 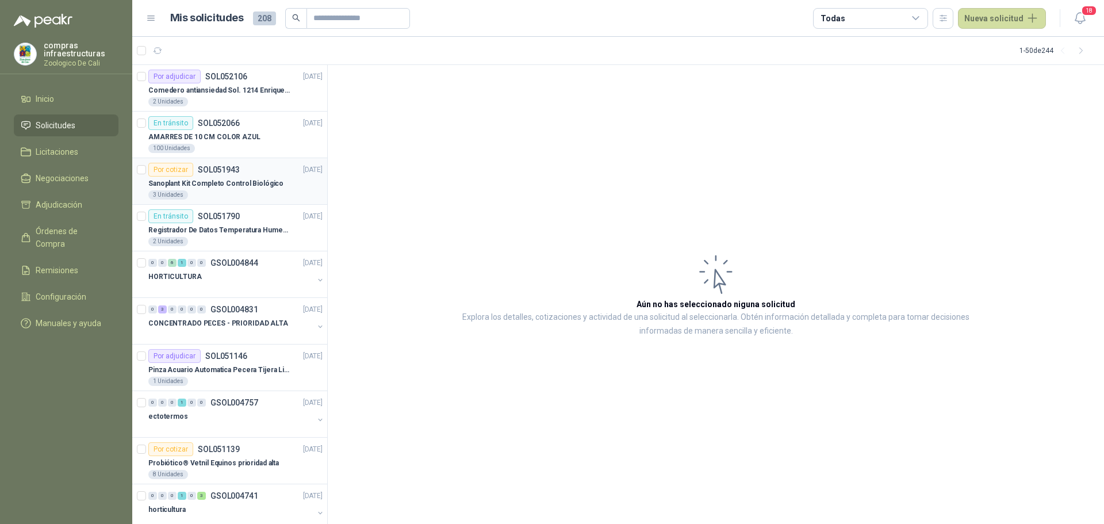 What do you see at coordinates (218, 216) in the screenshot?
I see `p: SOL051790` at bounding box center [218, 216].